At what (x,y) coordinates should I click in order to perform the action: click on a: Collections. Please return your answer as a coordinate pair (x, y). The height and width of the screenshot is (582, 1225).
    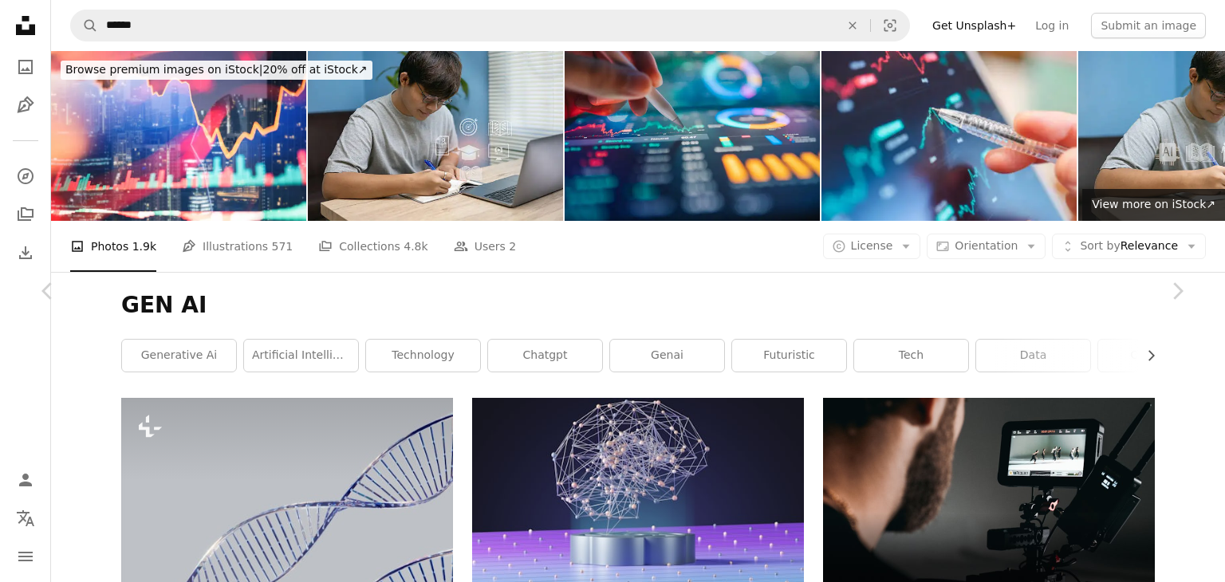
    Looking at the image, I should click on (26, 215).